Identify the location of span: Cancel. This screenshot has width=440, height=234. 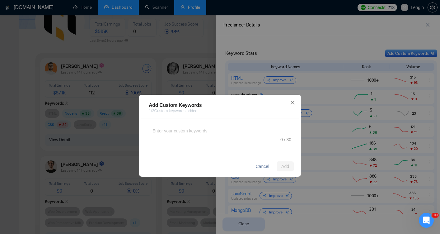
(262, 166).